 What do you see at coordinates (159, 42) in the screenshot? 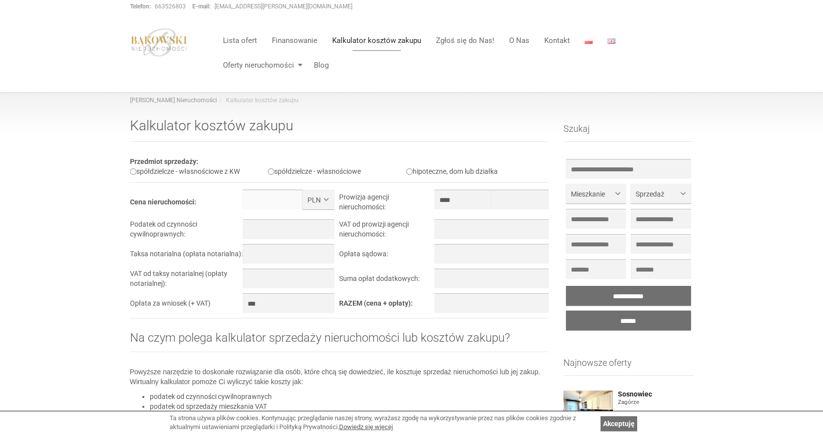
I see `img: logo` at bounding box center [159, 42].